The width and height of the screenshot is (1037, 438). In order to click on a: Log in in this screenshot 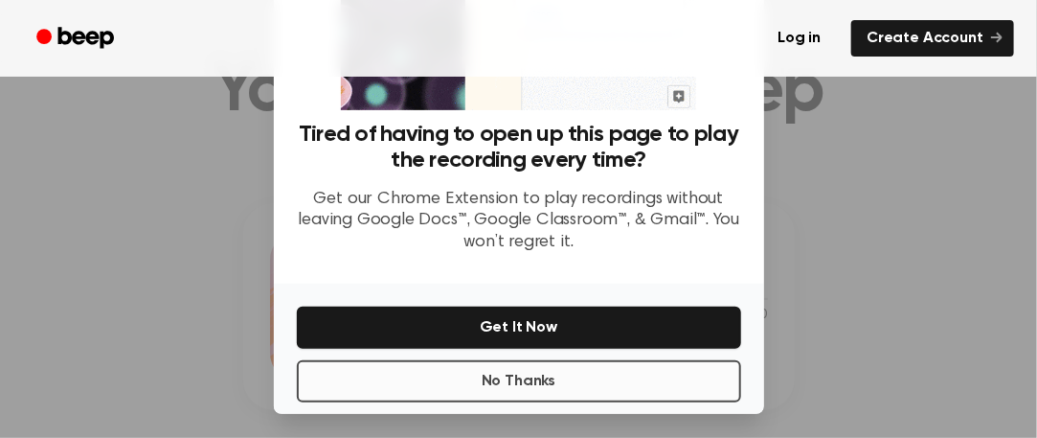, I will do `click(799, 38)`.